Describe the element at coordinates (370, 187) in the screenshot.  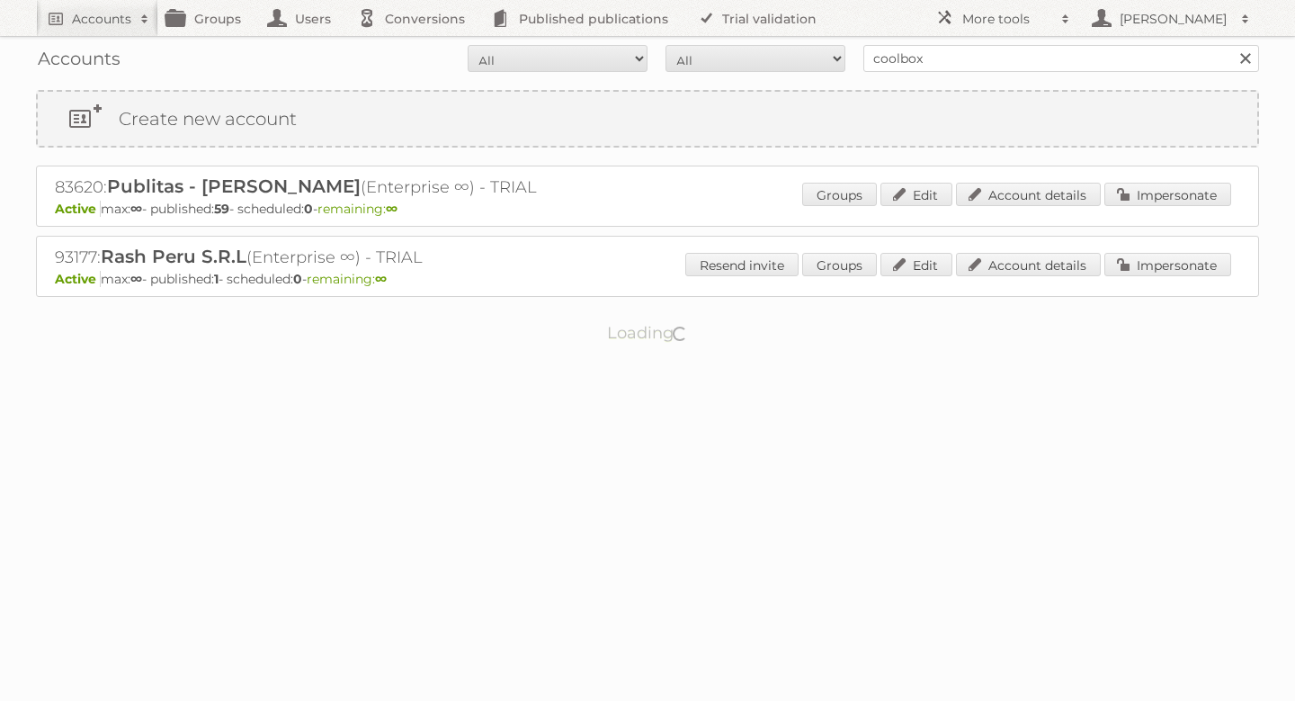
I see `h2: 83620: (Enterprise ∞) - TRIAL` at that location.